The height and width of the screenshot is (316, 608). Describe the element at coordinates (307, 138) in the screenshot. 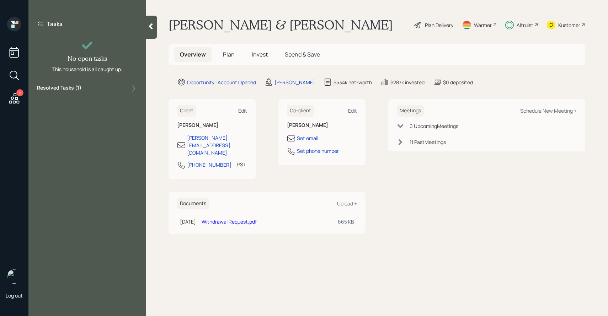

I see `div: Set email` at that location.